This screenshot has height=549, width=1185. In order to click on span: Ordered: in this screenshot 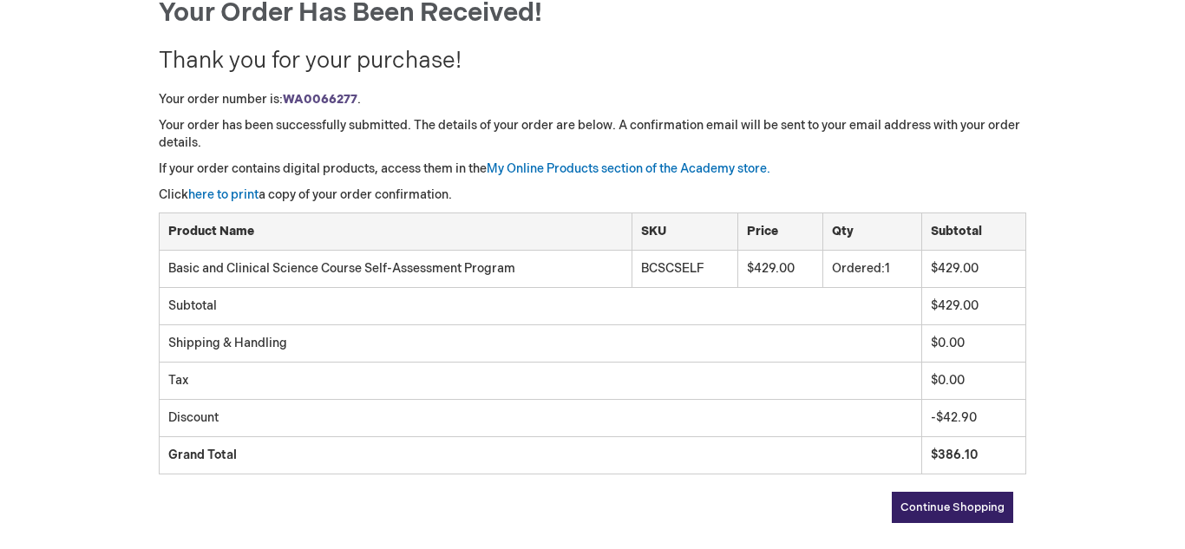, I will do `click(858, 268)`.